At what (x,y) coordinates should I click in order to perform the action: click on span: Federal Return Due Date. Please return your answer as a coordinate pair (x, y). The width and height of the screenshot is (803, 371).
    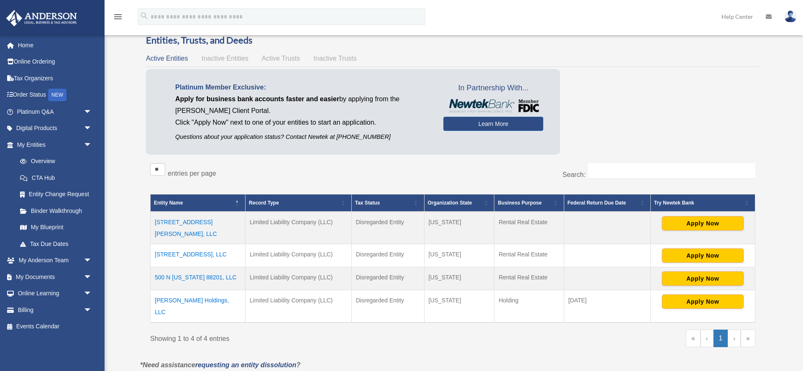
    Looking at the image, I should click on (597, 203).